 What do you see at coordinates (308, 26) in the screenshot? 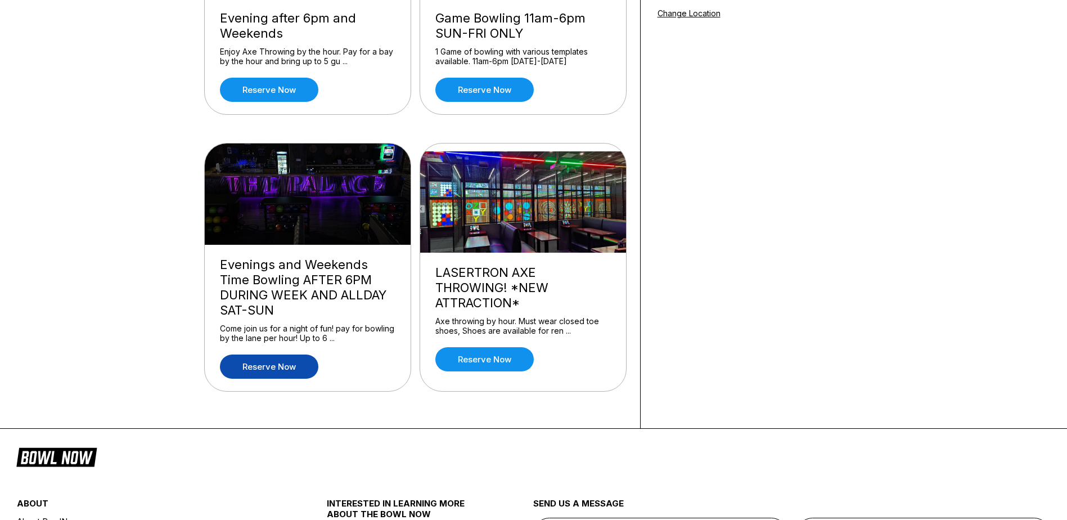
I see `div: Evening after 6pm and Weekends` at bounding box center [308, 26].